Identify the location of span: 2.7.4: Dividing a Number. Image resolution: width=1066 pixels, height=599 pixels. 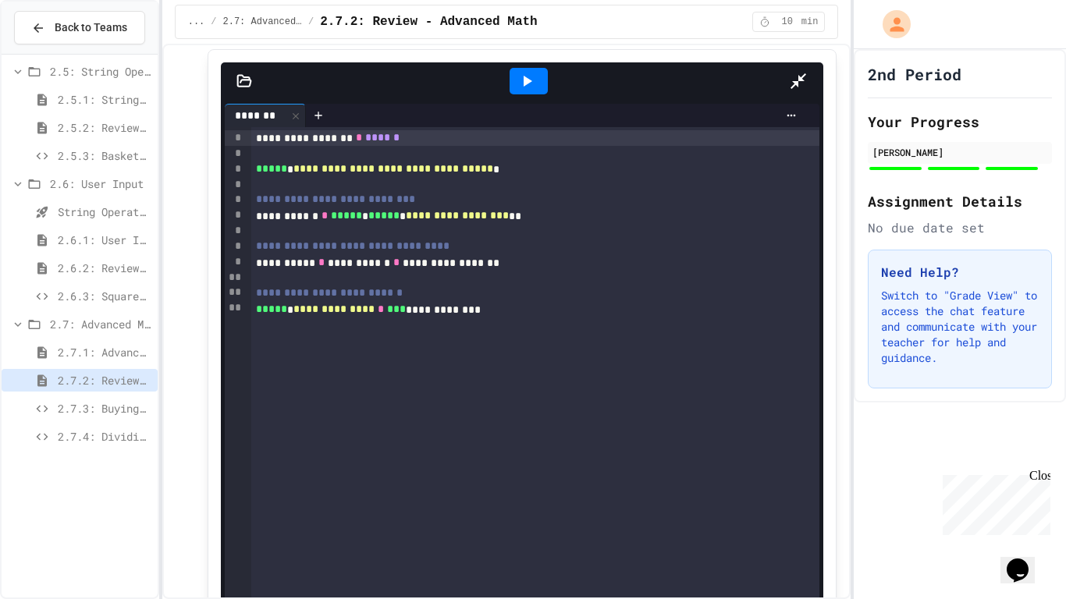
(105, 436).